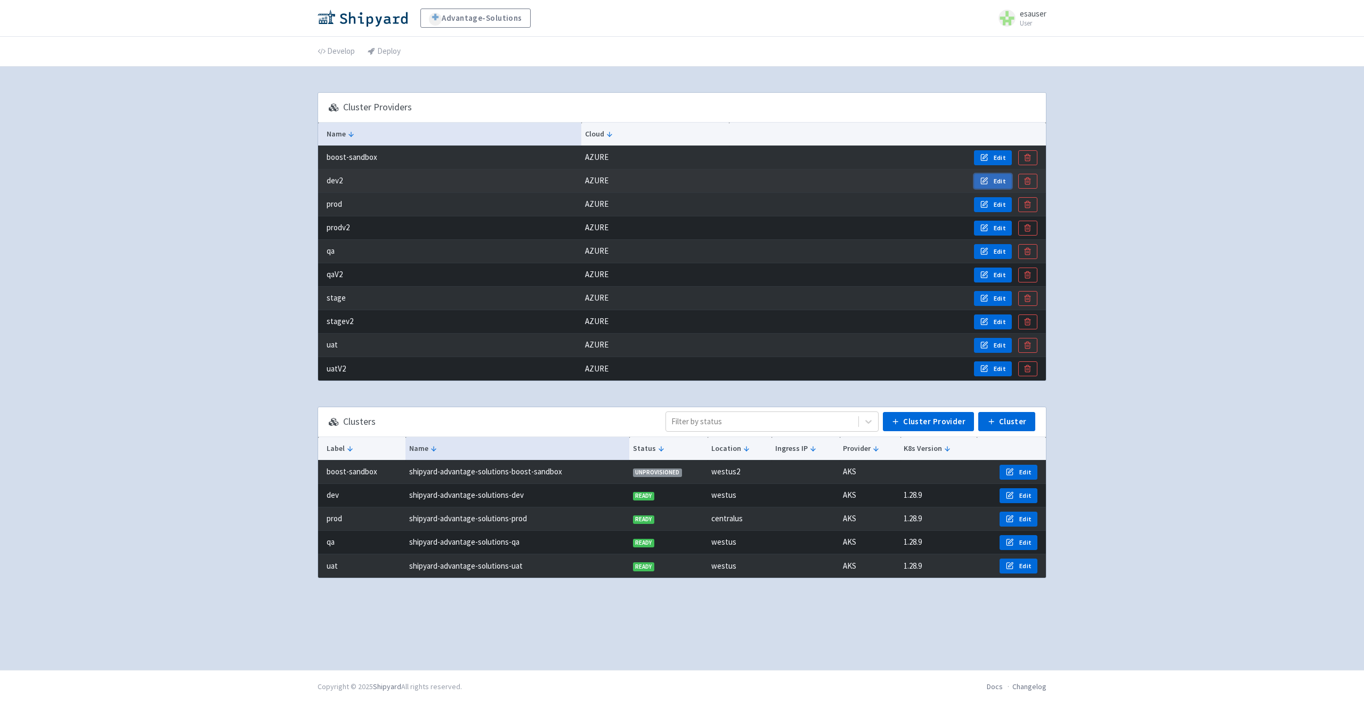 The width and height of the screenshot is (1364, 703). Describe the element at coordinates (377, 107) in the screenshot. I see `h3: Cluster Providers` at that location.